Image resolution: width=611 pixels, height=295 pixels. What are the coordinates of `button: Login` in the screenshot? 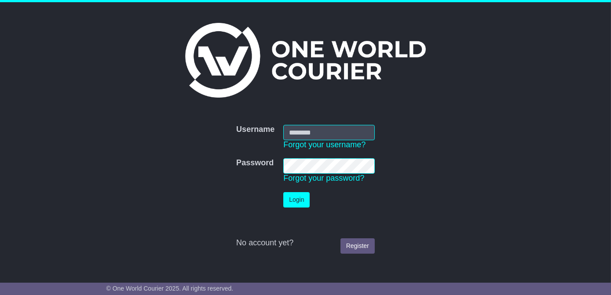 It's located at (296, 200).